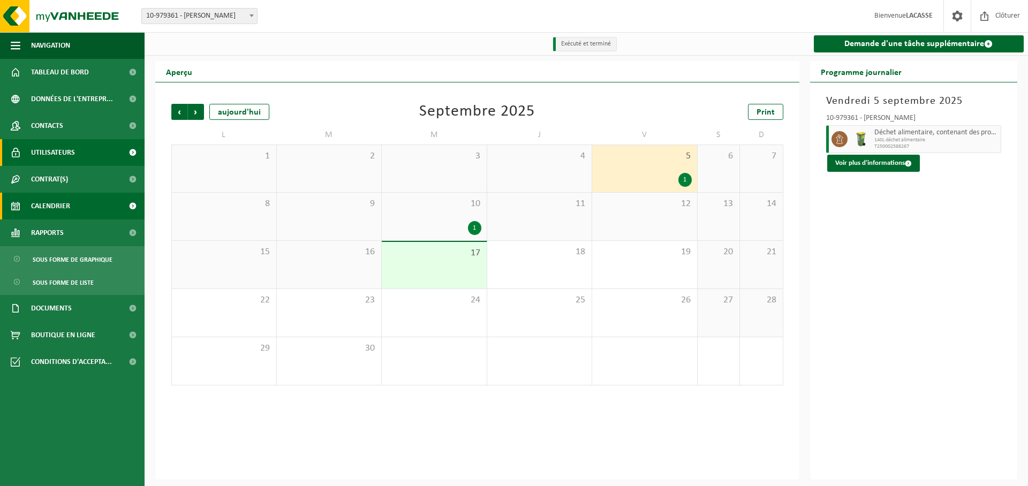  What do you see at coordinates (920, 16) in the screenshot?
I see `strong: LACASSE` at bounding box center [920, 16].